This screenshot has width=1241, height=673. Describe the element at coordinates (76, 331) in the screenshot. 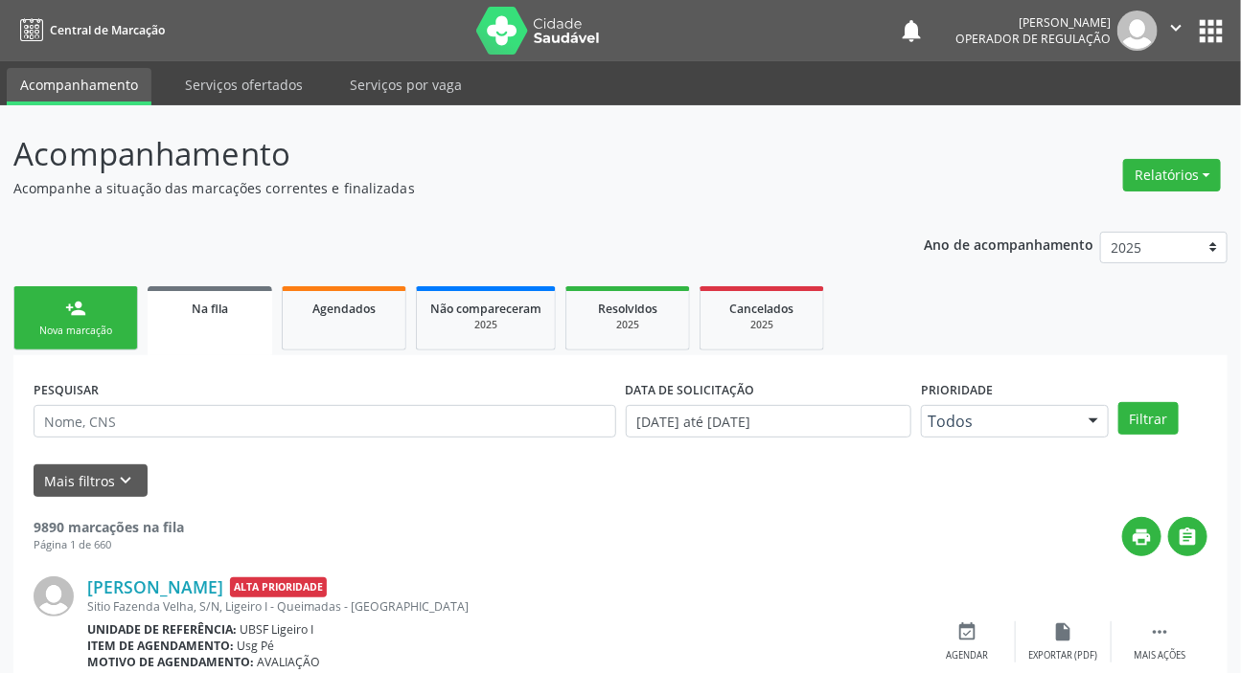

I see `div: Nova marcação` at that location.